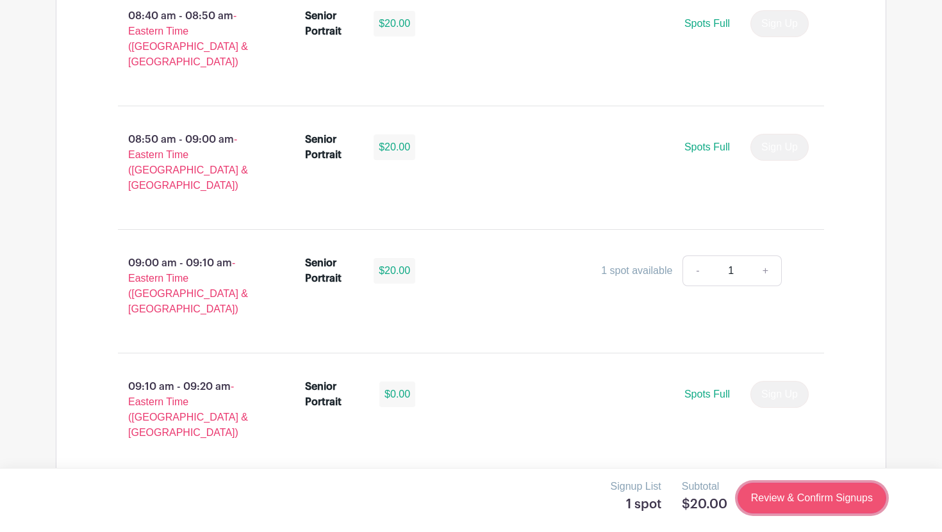 Image resolution: width=942 pixels, height=532 pixels. Describe the element at coordinates (397, 395) in the screenshot. I see `div: $0.00` at that location.